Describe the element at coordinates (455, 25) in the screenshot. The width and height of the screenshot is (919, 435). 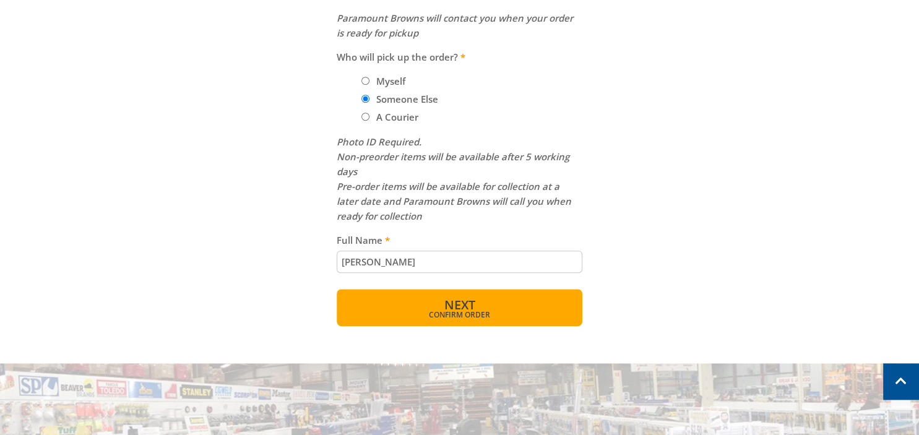
I see `em: Paramount Browns will contact you when your order is ready for pickup` at that location.